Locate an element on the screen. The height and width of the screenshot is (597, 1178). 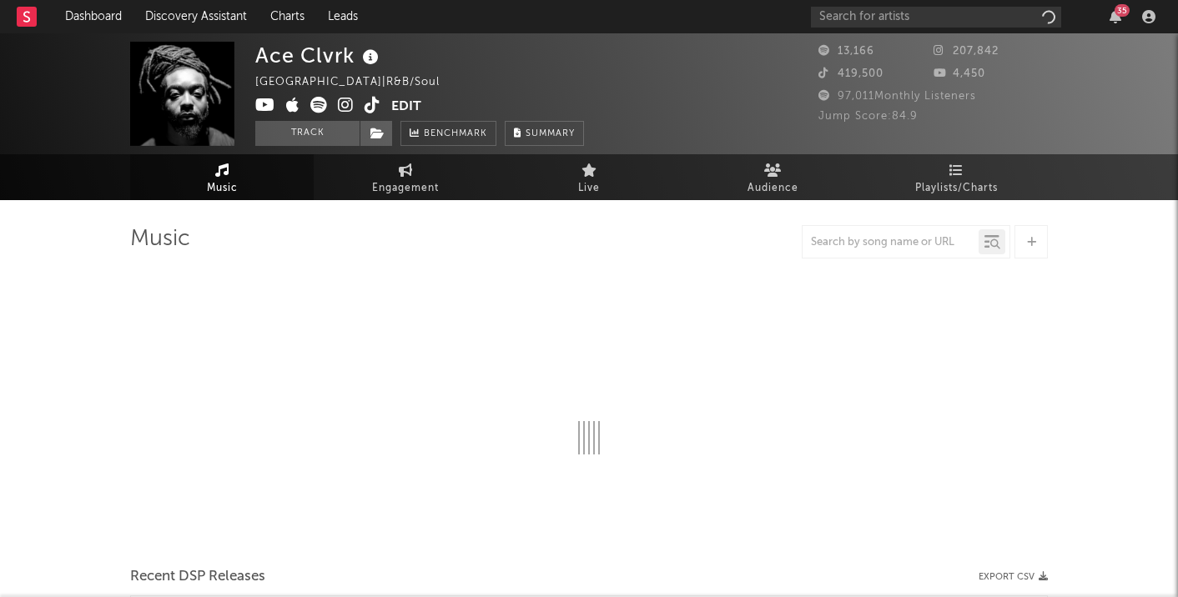
span: Jump Score: 84.9 is located at coordinates (868, 116).